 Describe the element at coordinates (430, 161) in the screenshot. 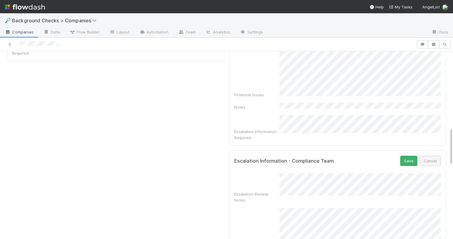

I see `button: Cancel` at that location.